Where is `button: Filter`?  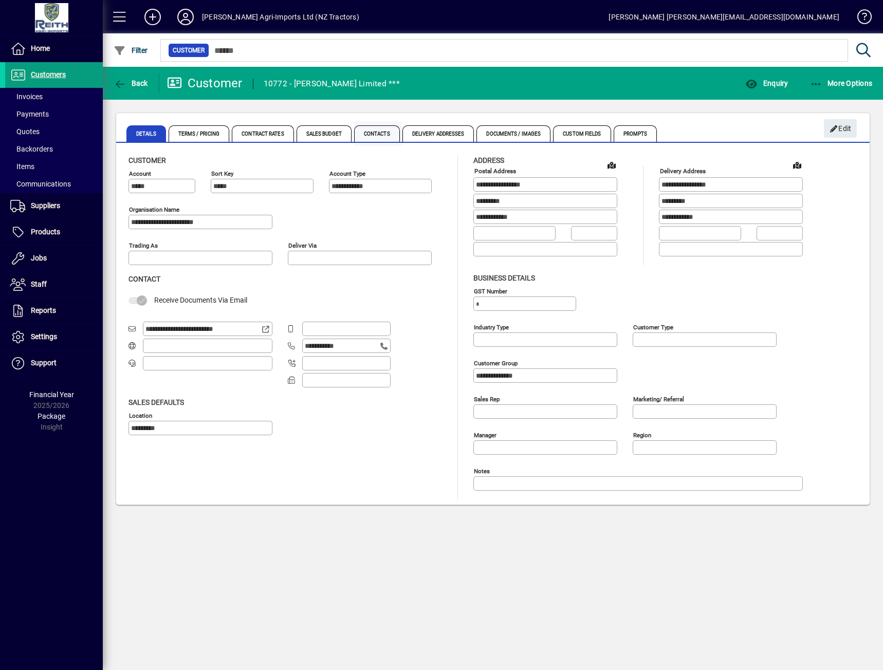
button: Filter is located at coordinates (131, 50).